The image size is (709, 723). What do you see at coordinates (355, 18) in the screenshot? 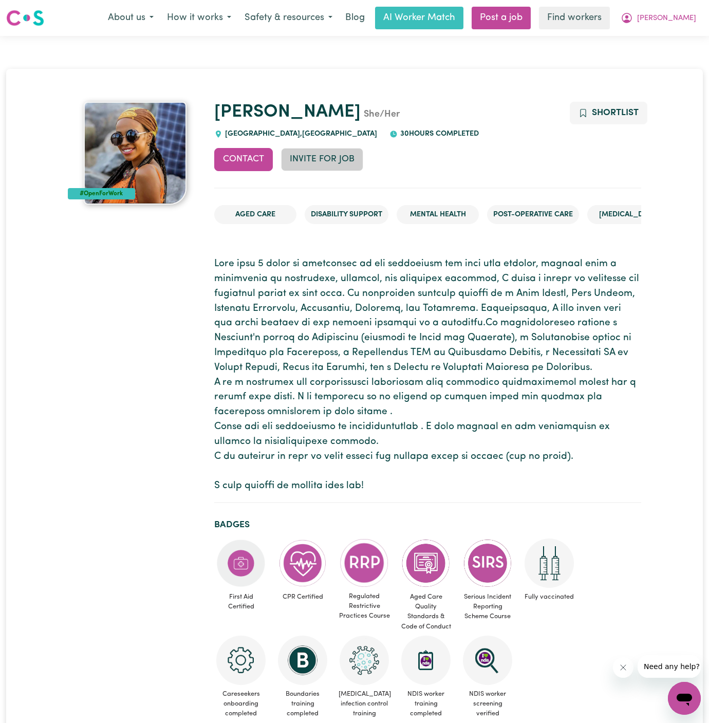
I see `a: Blog` at bounding box center [355, 18].